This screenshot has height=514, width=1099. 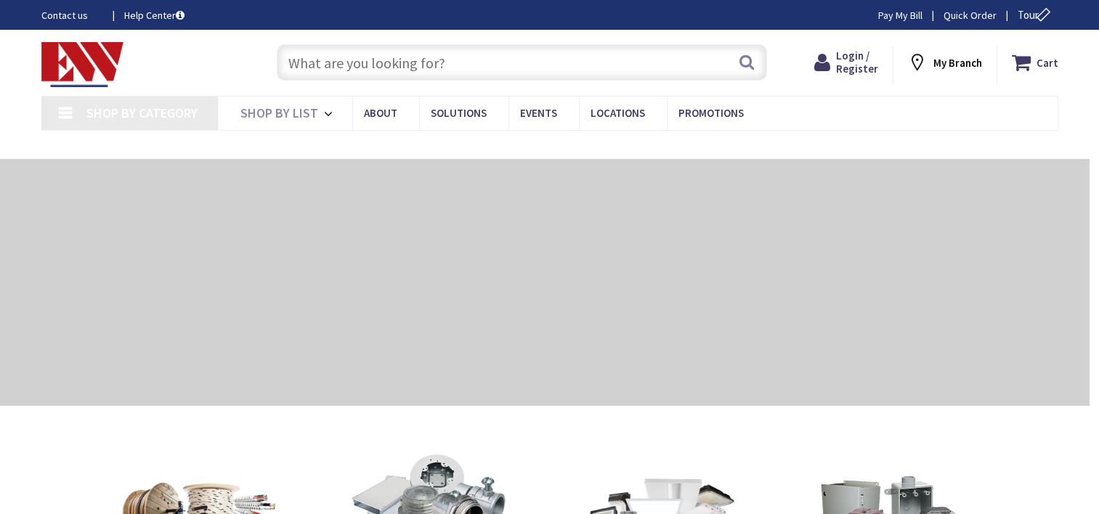 What do you see at coordinates (71, 15) in the screenshot?
I see `a: Contact us` at bounding box center [71, 15].